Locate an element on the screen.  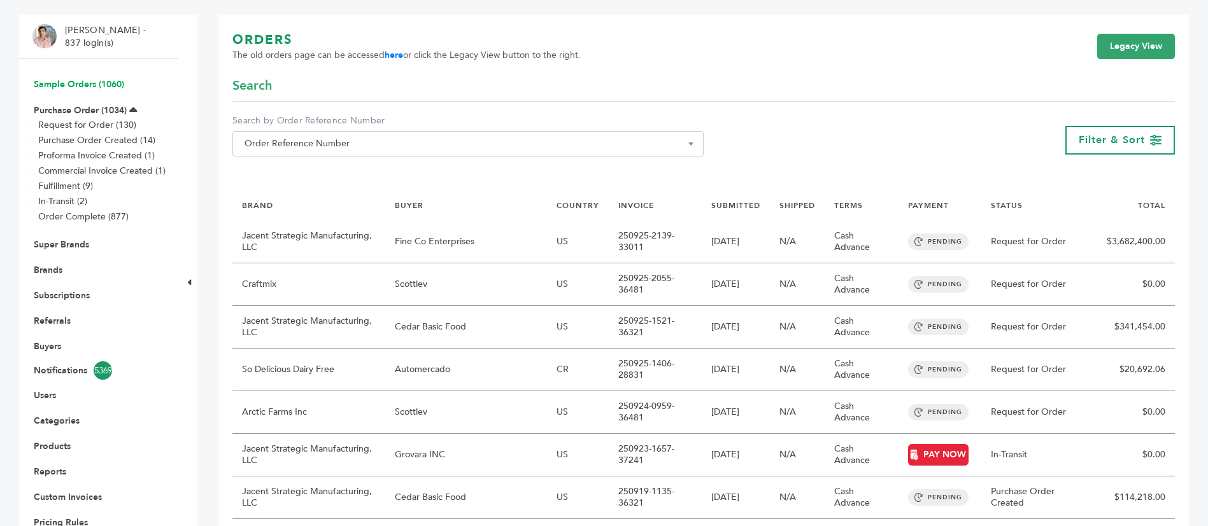
td: Automercado is located at coordinates (466, 370).